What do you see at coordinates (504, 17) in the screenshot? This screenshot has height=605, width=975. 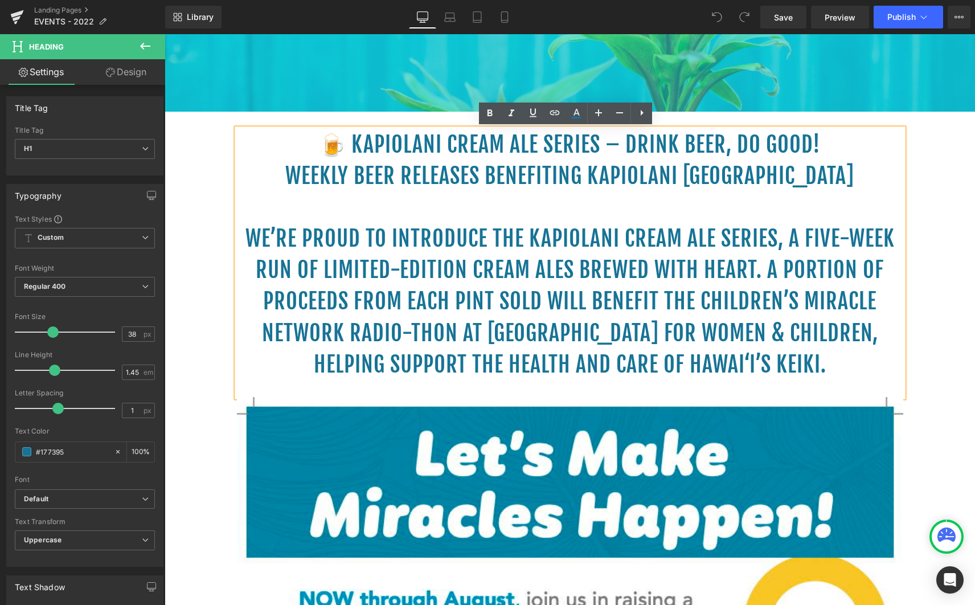 I see `a: Mobile` at bounding box center [504, 17].